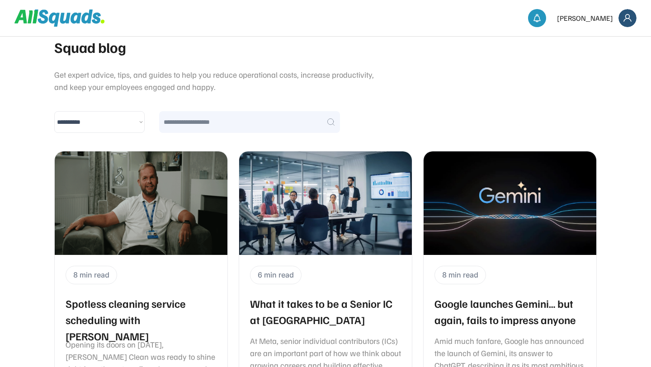 The width and height of the screenshot is (651, 367). Describe the element at coordinates (510, 311) in the screenshot. I see `div: Google launches Gemini… but again, fails to impress anyone` at that location.